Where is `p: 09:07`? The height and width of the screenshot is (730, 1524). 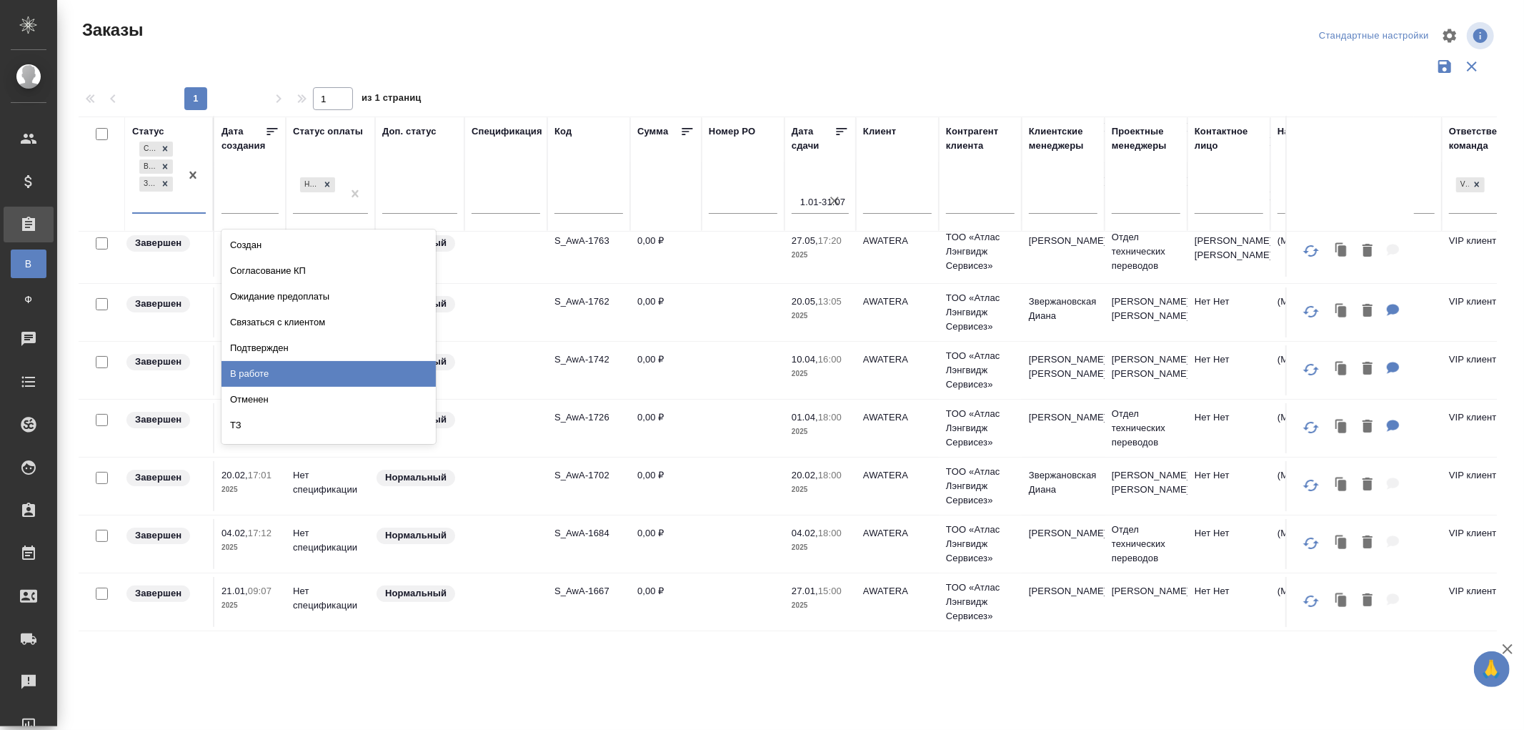
p: 09:07 is located at coordinates (259, 590).